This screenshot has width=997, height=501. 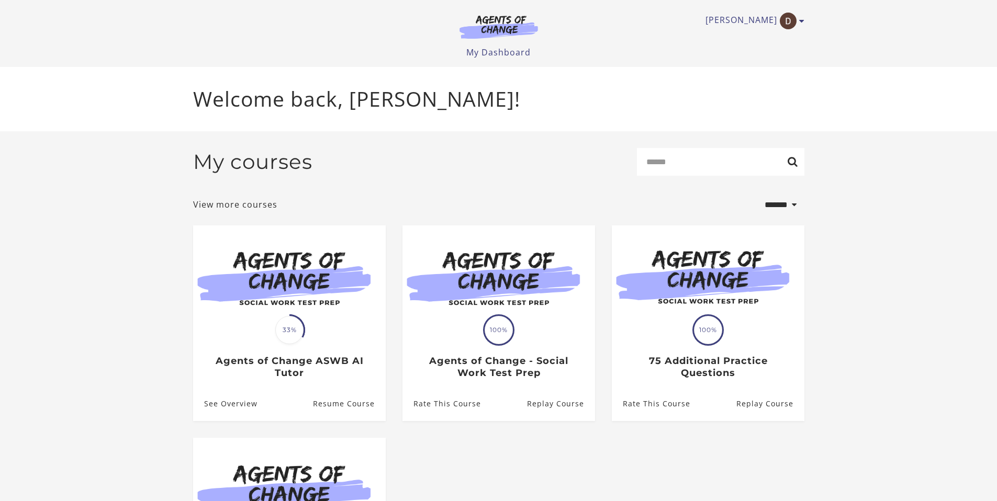 What do you see at coordinates (348, 404) in the screenshot?
I see `a: Agents of Change ASWB AI Tutor: Resume Course` at bounding box center [348, 404].